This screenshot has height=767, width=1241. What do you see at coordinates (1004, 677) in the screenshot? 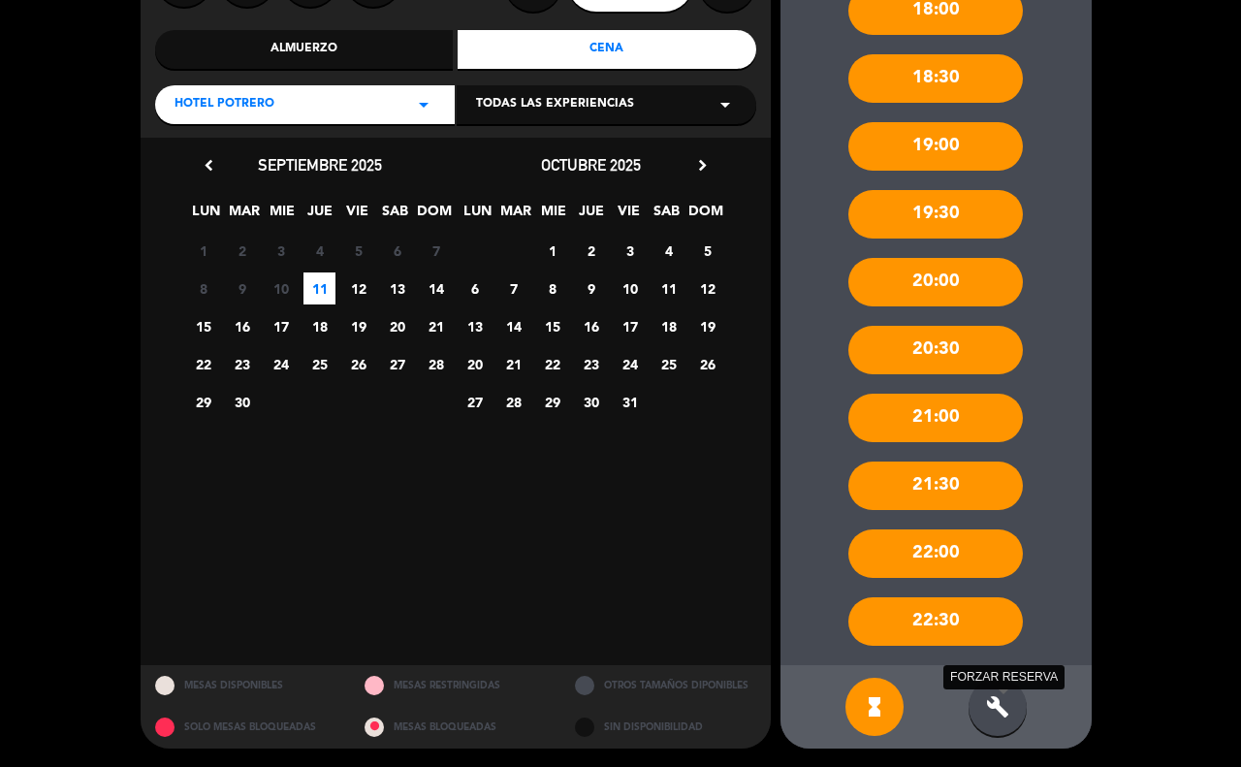
I see `div: FORZAR RESERVA` at bounding box center [1004, 677].